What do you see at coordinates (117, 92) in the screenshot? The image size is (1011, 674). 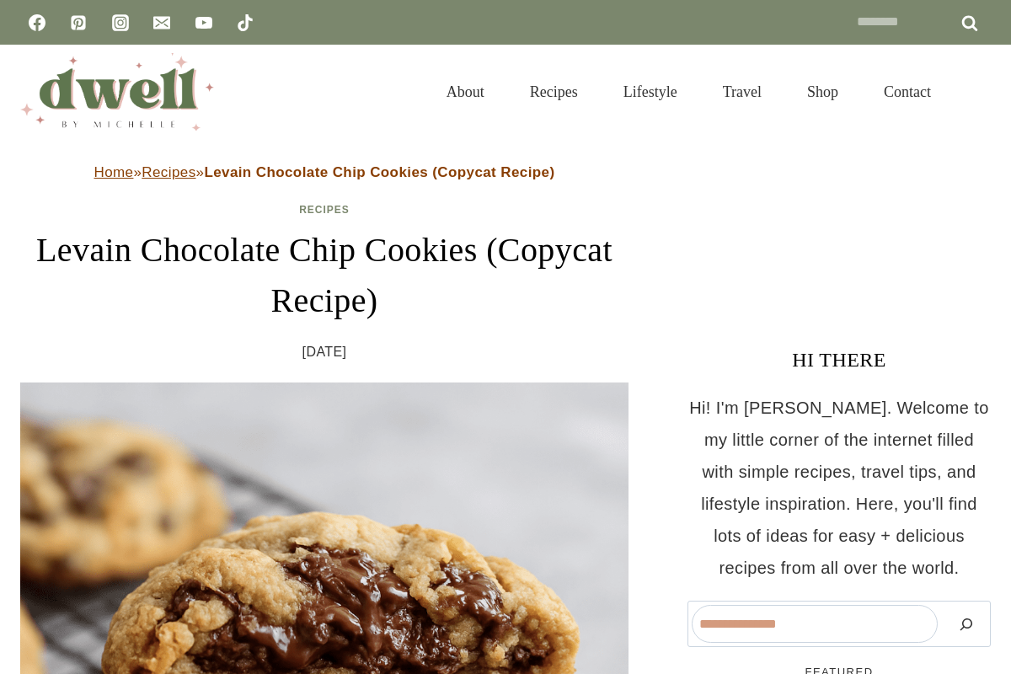 I see `a: DWELL by michelle` at bounding box center [117, 92].